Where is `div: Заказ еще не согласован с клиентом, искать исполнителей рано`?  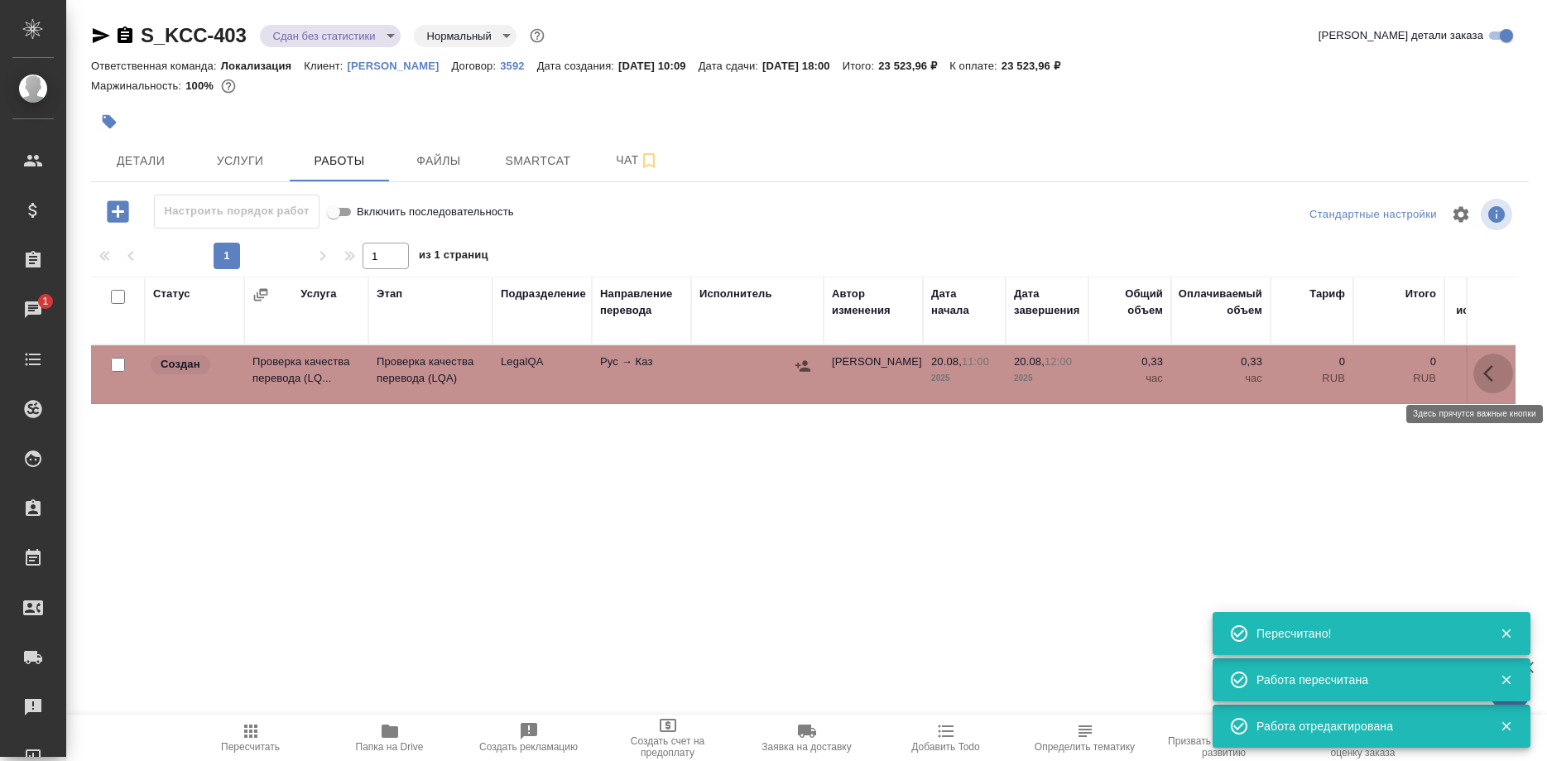 div: Заказ еще не согласован с клиентом, искать исполнителей рано is located at coordinates (192, 364).